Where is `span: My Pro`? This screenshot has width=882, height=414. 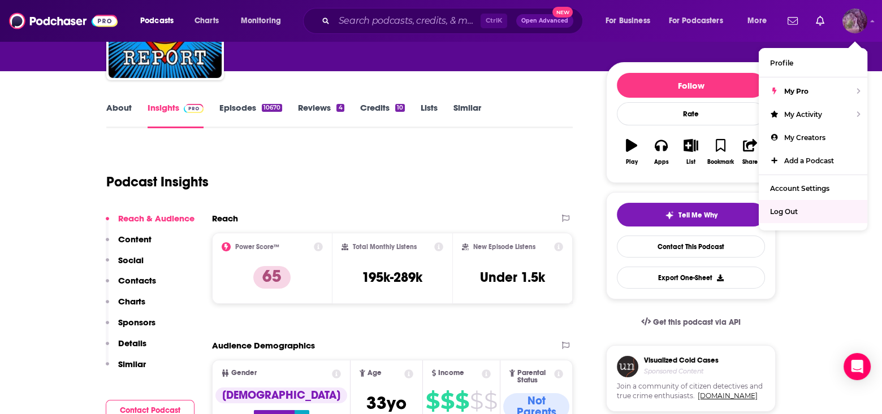 span: My Pro is located at coordinates (796, 91).